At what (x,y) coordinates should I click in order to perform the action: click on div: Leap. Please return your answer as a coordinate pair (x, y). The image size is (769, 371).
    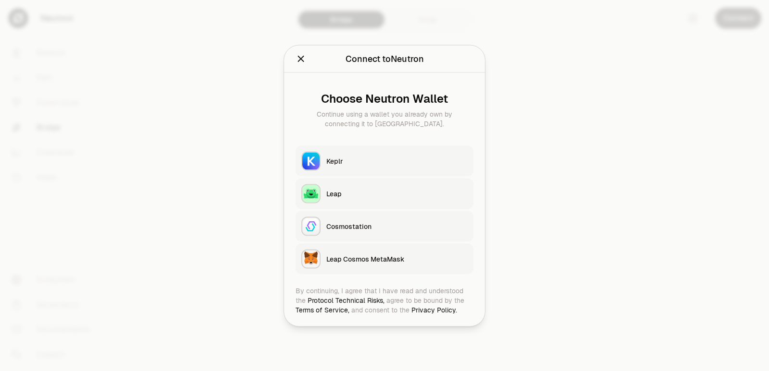
    Looking at the image, I should click on (397, 194).